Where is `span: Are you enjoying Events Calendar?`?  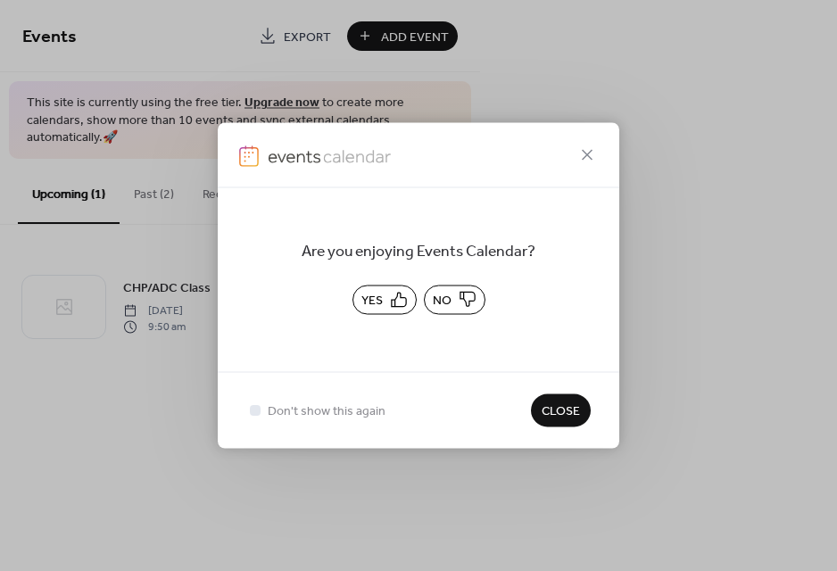
span: Are you enjoying Events Calendar? is located at coordinates (419, 253).